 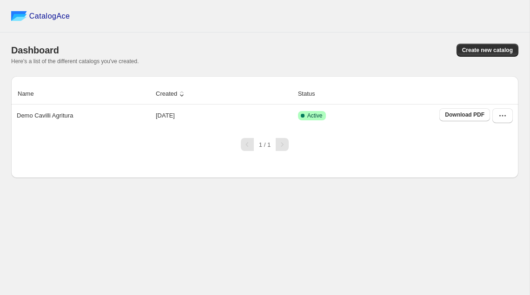 I want to click on a: Download PDF, so click(x=464, y=115).